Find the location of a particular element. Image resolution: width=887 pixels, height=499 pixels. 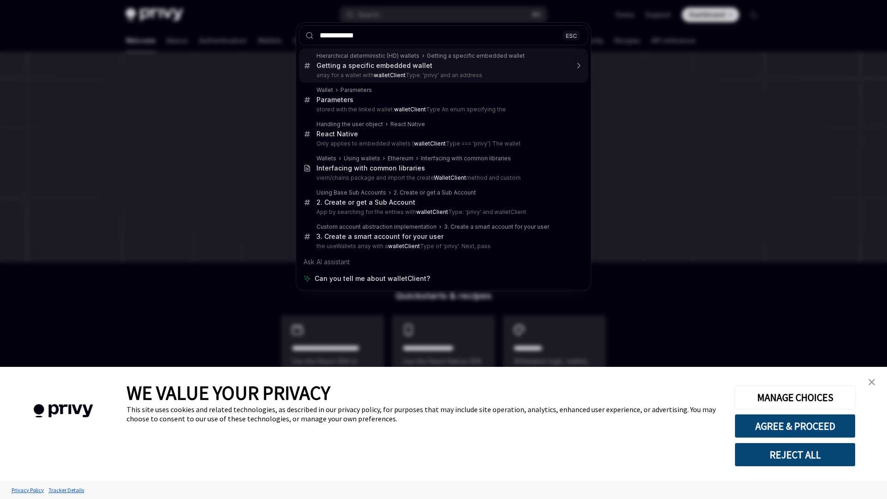

button: MANAGE CHOICES is located at coordinates (795, 397).